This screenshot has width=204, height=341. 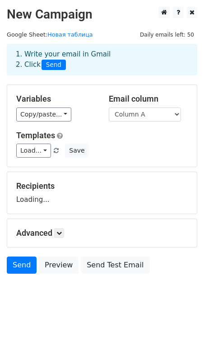 I want to click on div: Loading..., so click(x=102, y=193).